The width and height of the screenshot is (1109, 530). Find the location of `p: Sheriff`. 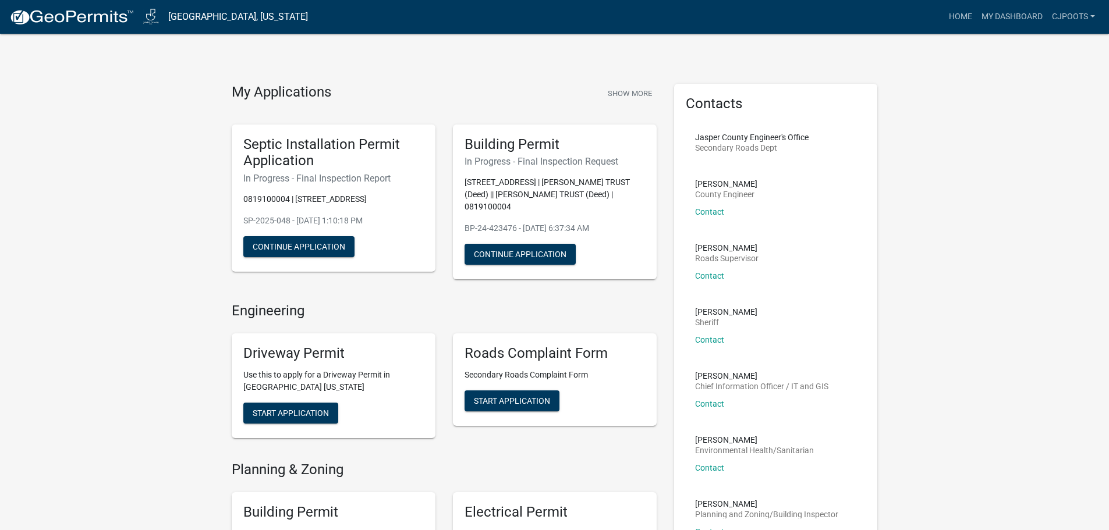

p: Sheriff is located at coordinates (726, 322).